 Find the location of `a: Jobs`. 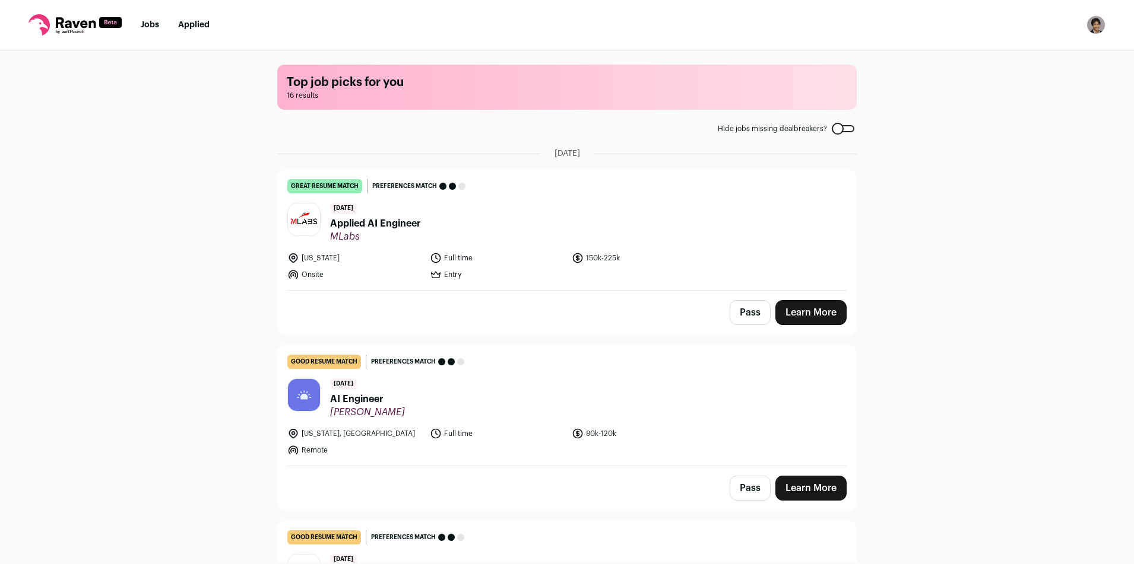

a: Jobs is located at coordinates (150, 25).